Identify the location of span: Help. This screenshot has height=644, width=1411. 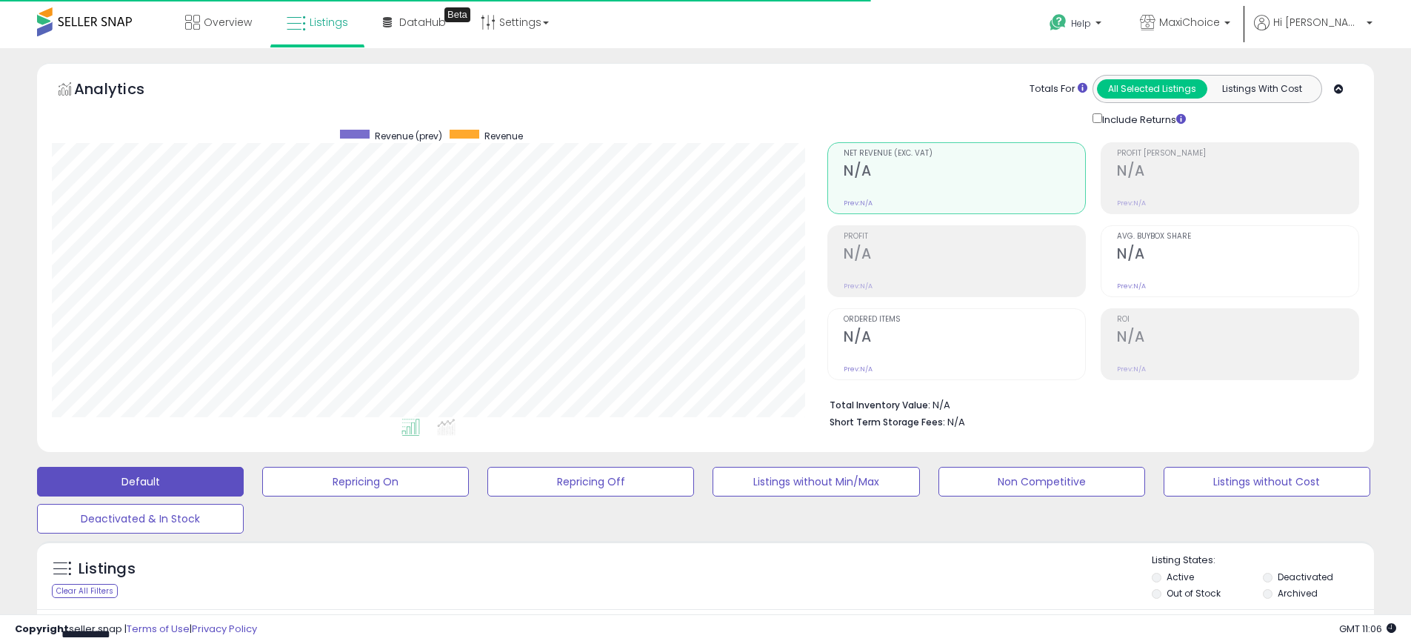
(1080, 23).